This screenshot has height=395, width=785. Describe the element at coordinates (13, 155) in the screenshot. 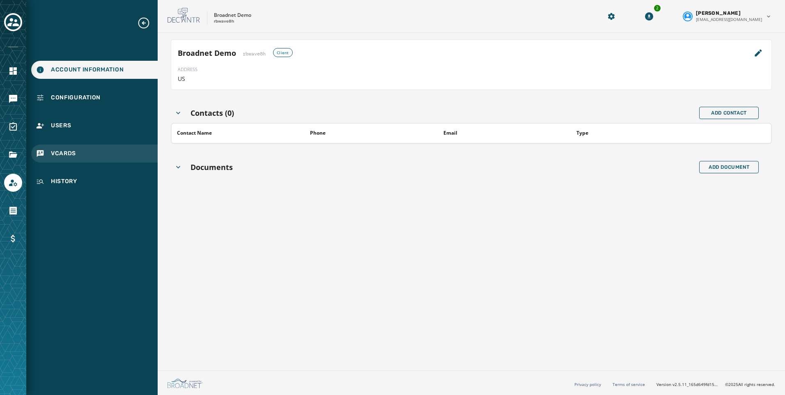

I see `a: Navigate to Files` at that location.